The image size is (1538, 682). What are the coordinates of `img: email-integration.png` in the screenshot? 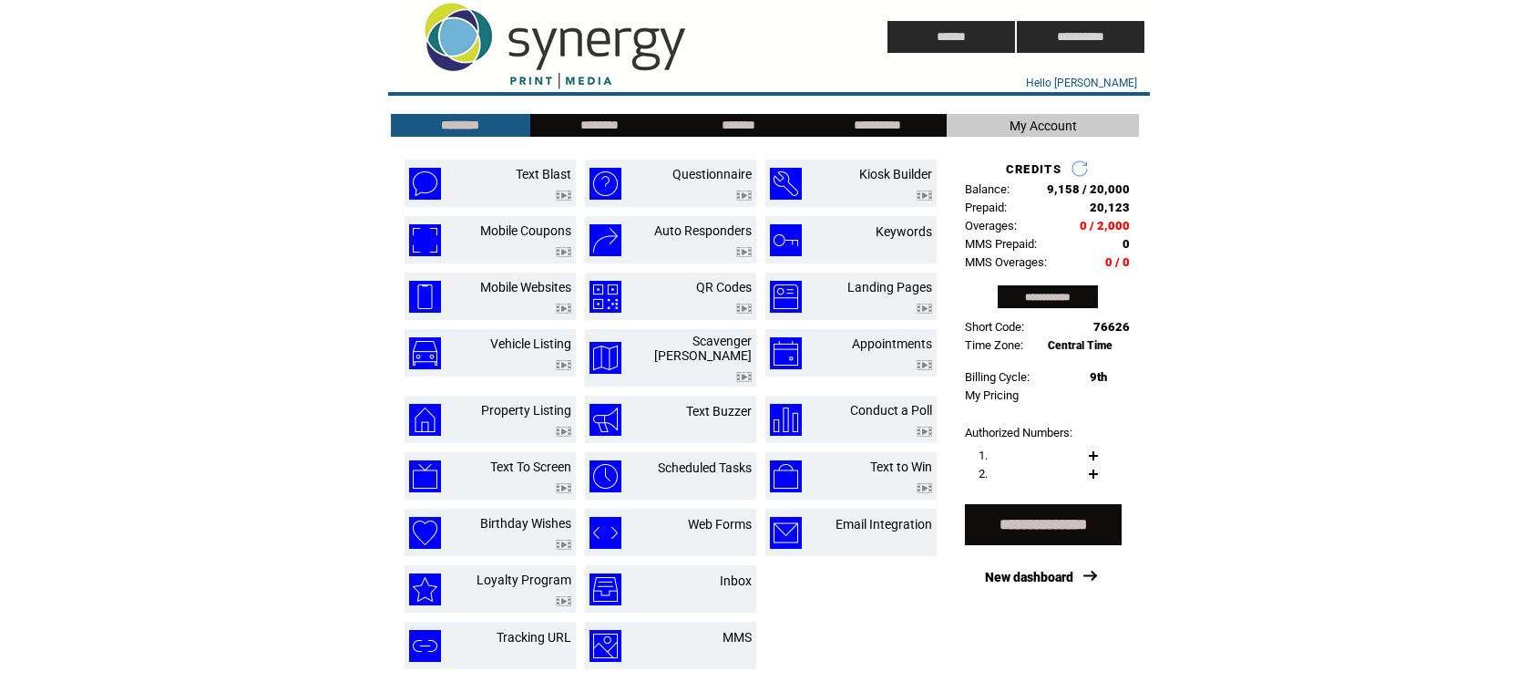 It's located at (786, 532).